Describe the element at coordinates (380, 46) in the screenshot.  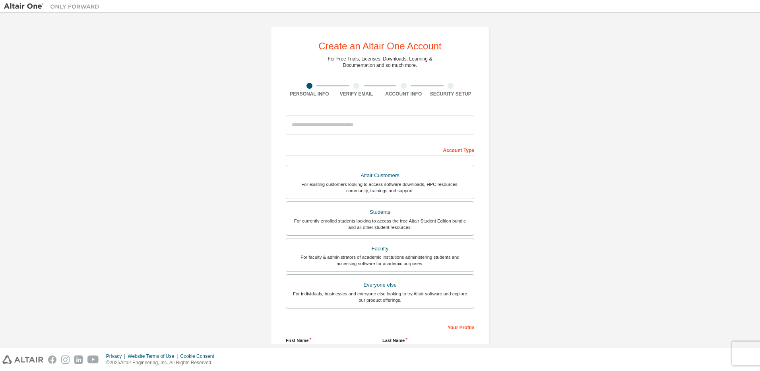
I see `div: Create an Altair One Account` at that location.